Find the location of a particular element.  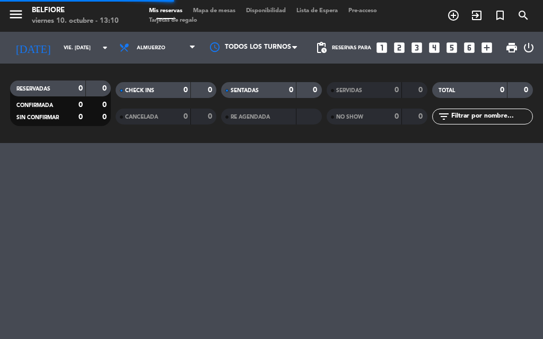

i: looks_6 is located at coordinates (469, 48).